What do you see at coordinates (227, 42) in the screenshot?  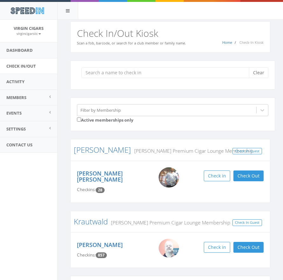 I see `a: Home` at bounding box center [227, 42].